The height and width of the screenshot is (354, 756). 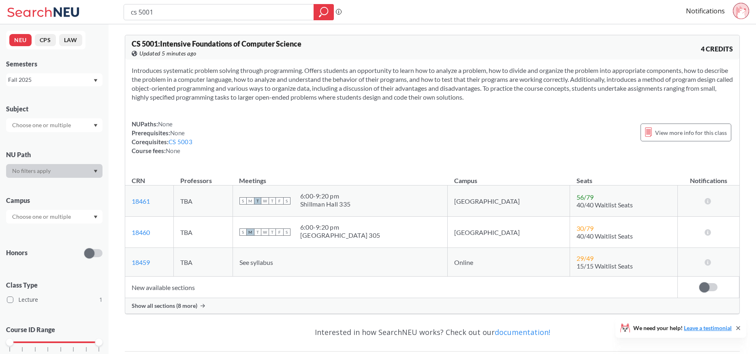 What do you see at coordinates (138, 181) in the screenshot?
I see `div: CRN` at bounding box center [138, 181].